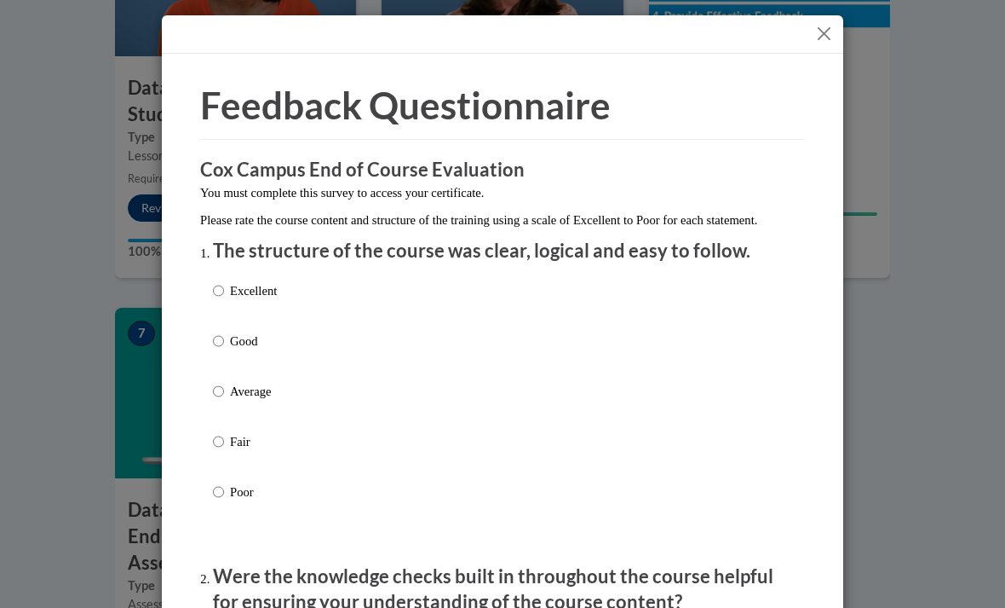 The width and height of the screenshot is (1005, 608). Describe the element at coordinates (503, 220) in the screenshot. I see `p: Please rate the course content and structure of the training using a scale of Excellent to Poor f...` at that location.